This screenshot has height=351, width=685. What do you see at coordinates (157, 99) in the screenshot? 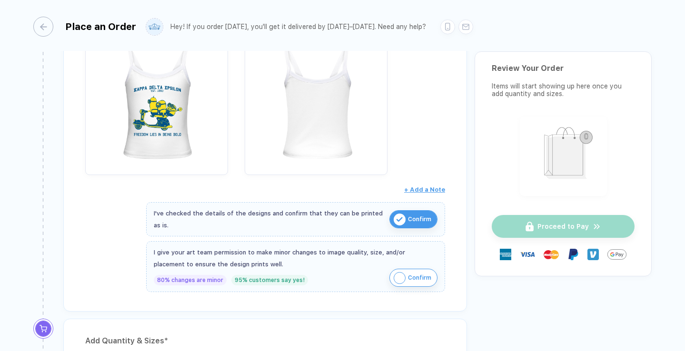
I see `img: f9b9e2ad-af63-4ee4-b3f7-3129e9777f9c_nt_front_1758045244595.jpg` at bounding box center [157, 99].